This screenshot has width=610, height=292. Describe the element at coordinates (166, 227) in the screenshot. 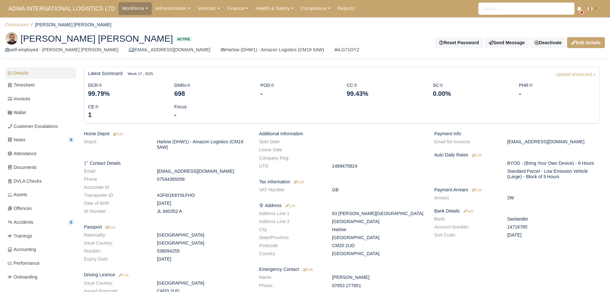

I see `h6: Passport` at that location.